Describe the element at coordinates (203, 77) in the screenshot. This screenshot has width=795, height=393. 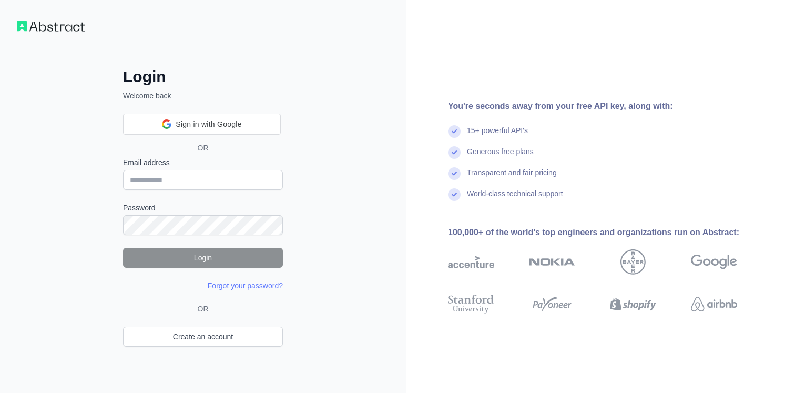
I see `h2: Login` at that location.